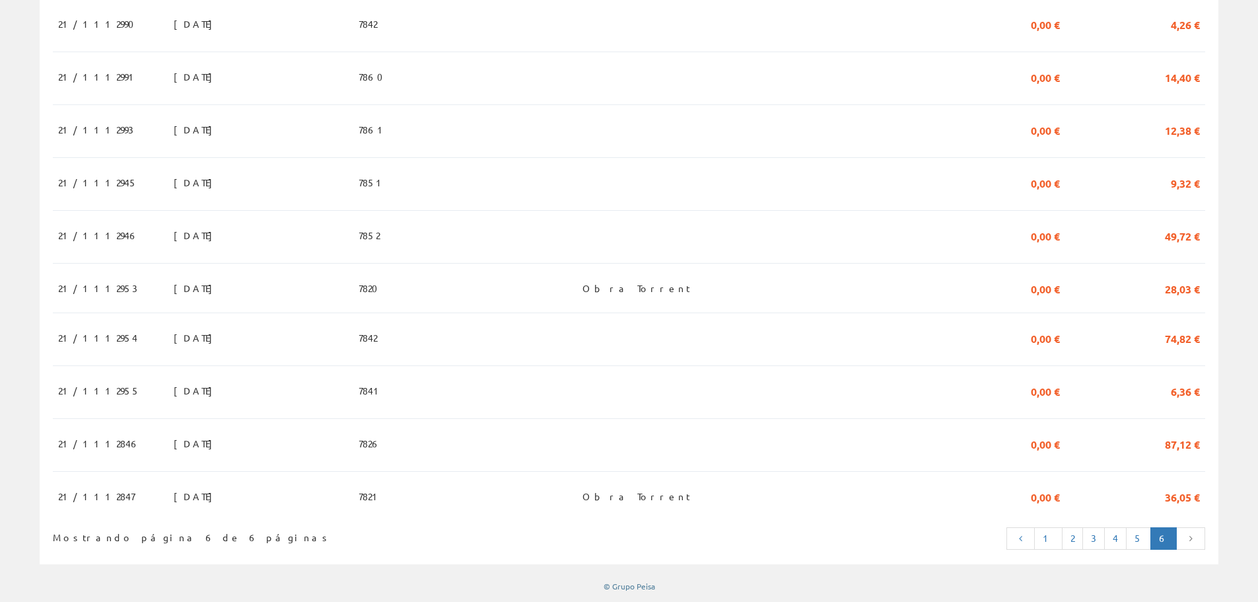  What do you see at coordinates (99, 390) in the screenshot?
I see `span: 21/1112955` at bounding box center [99, 390].